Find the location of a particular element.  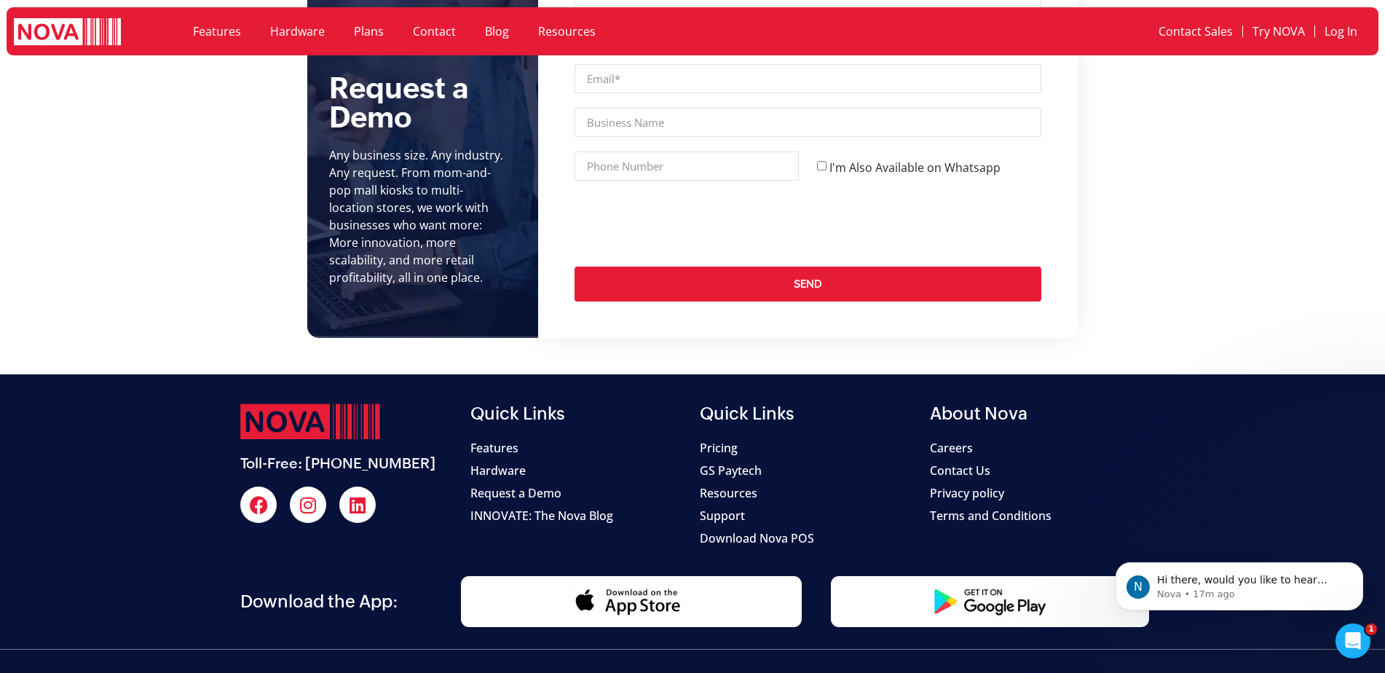

span: Resources is located at coordinates (728, 493).